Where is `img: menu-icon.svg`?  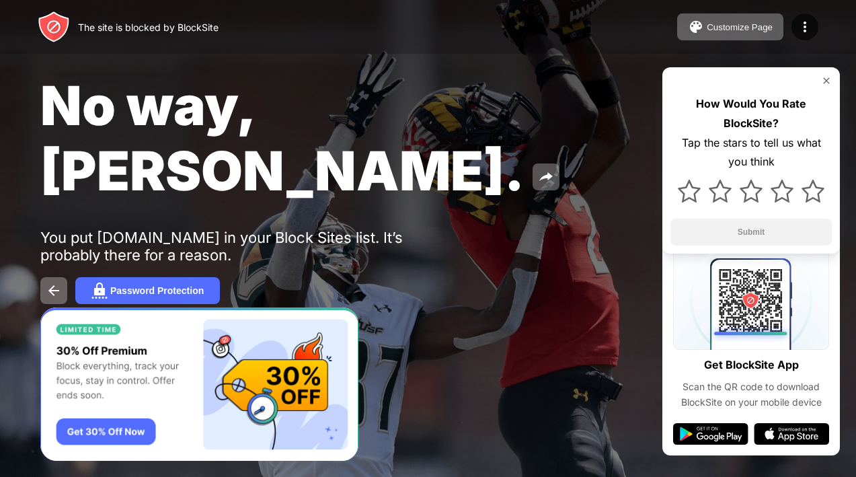
img: menu-icon.svg is located at coordinates (805, 27).